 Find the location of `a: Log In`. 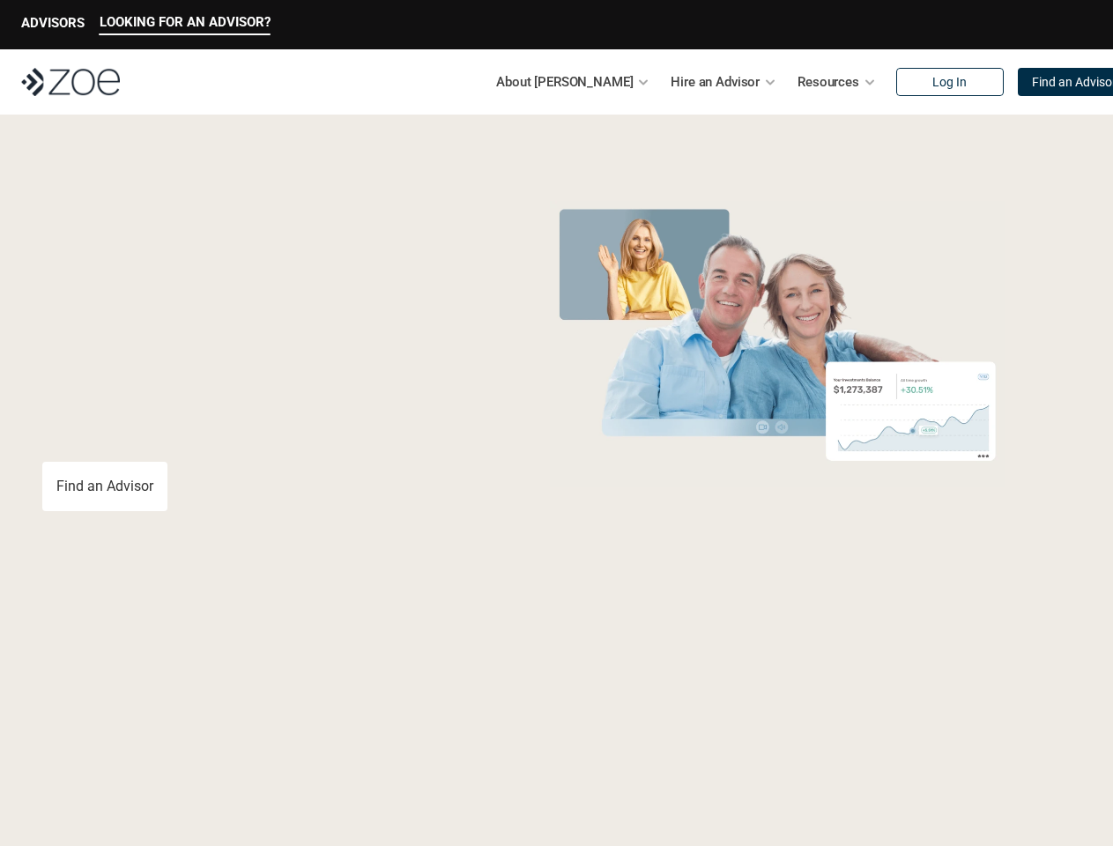

a: Log In is located at coordinates (950, 82).